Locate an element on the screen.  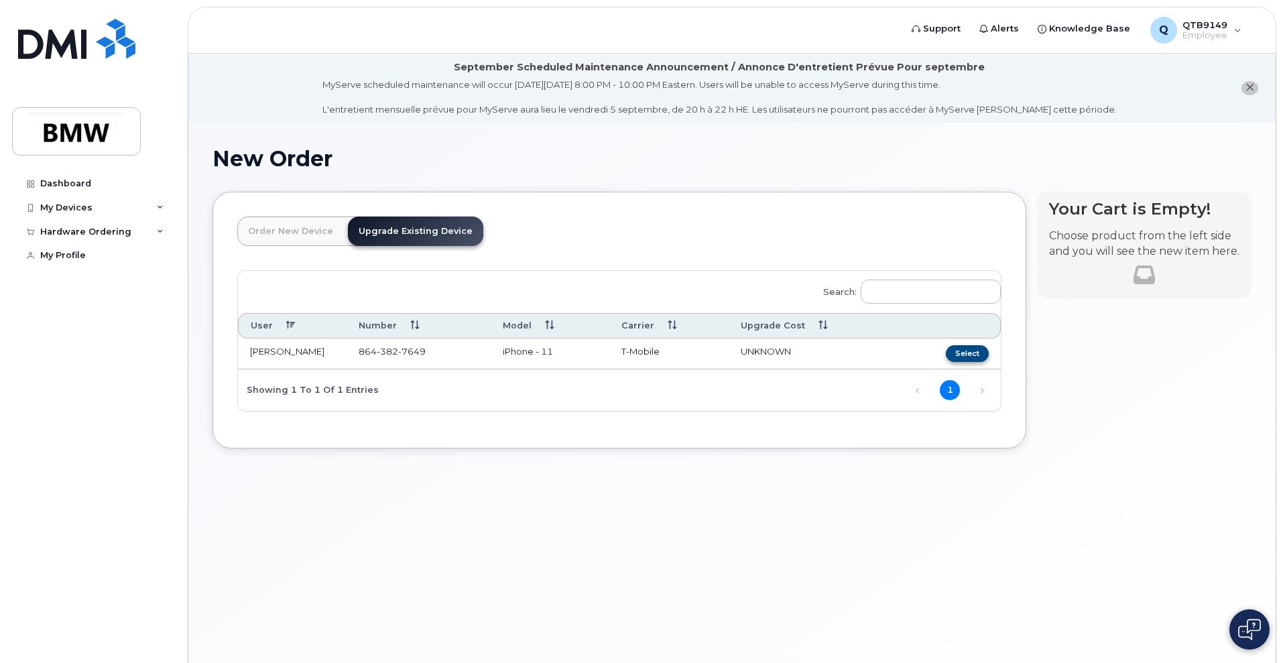
button: close notification is located at coordinates (1249, 88).